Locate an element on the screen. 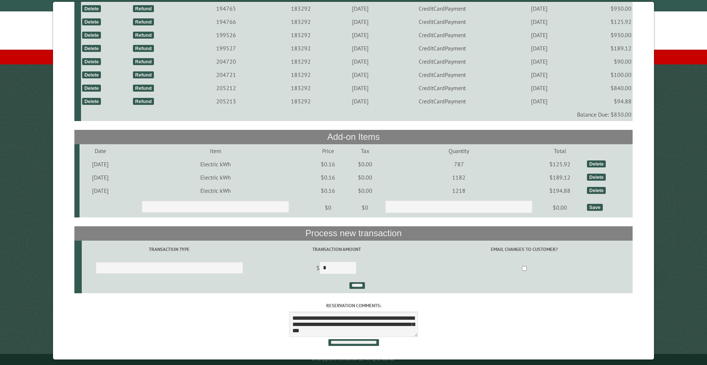  label: Transaction Type is located at coordinates (169, 249).